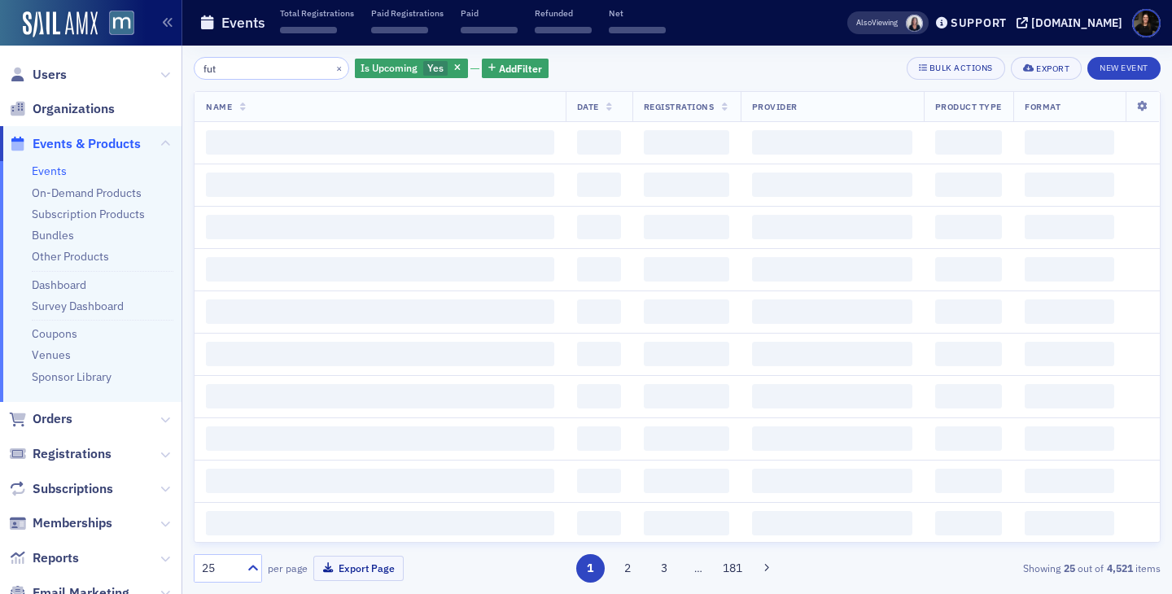 This screenshot has height=594, width=1172. I want to click on button: Bulk Actions, so click(956, 68).